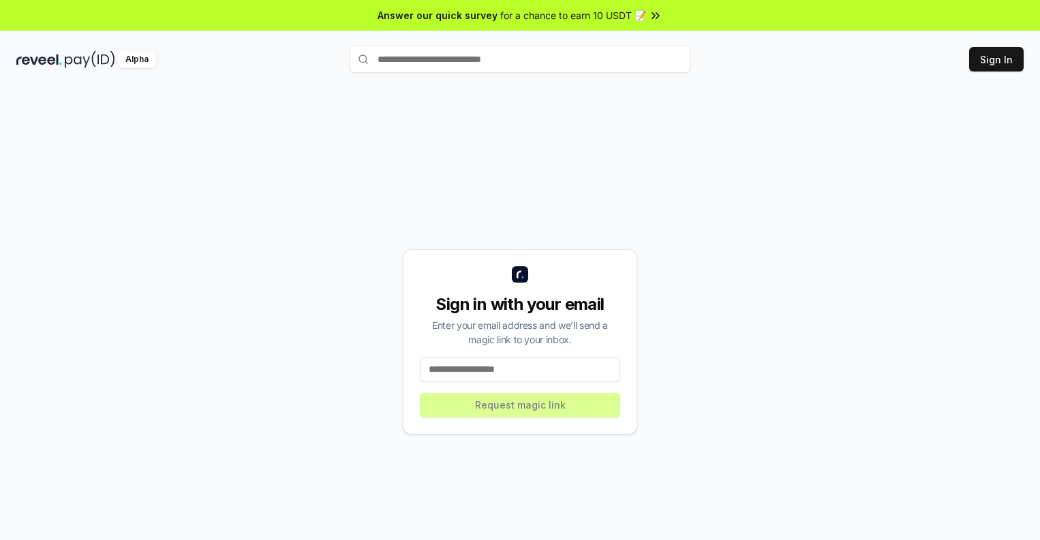 The width and height of the screenshot is (1040, 540). I want to click on img: logo_small, so click(520, 275).